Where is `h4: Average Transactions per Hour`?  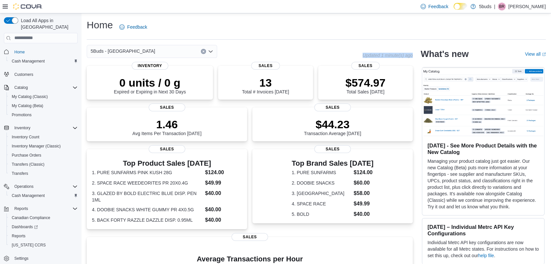
h4: Average Transactions per Hour is located at coordinates (250, 260).